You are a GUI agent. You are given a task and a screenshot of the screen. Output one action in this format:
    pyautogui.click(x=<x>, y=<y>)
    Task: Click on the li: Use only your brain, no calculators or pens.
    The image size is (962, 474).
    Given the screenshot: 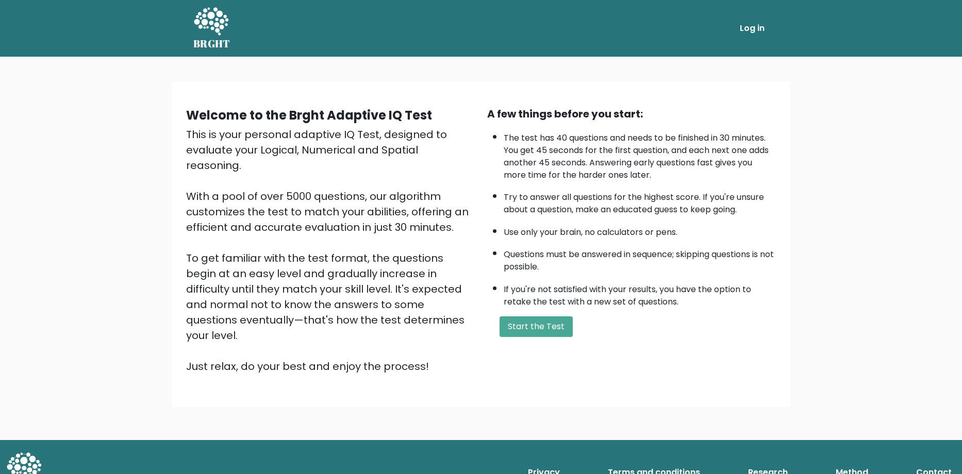 What is the action you would take?
    pyautogui.click(x=639, y=230)
    